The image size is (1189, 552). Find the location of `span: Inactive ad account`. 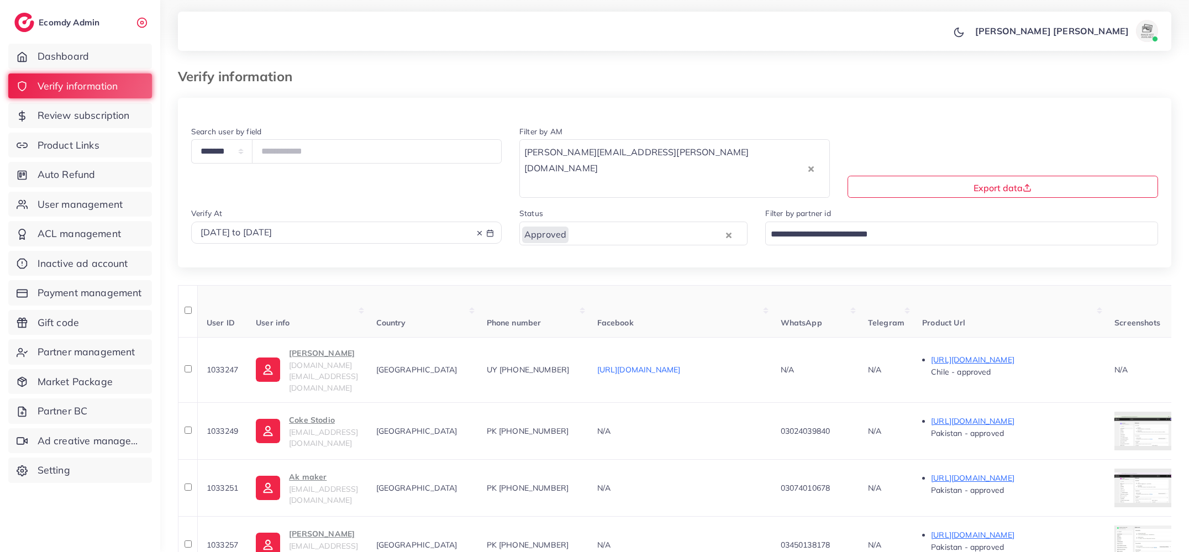

span: Inactive ad account is located at coordinates (83, 264).